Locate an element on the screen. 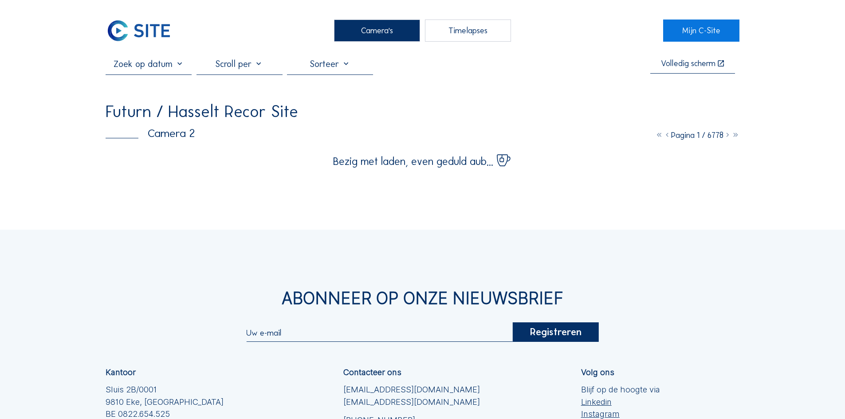 Image resolution: width=845 pixels, height=419 pixels. div: Registreren is located at coordinates (556, 332).